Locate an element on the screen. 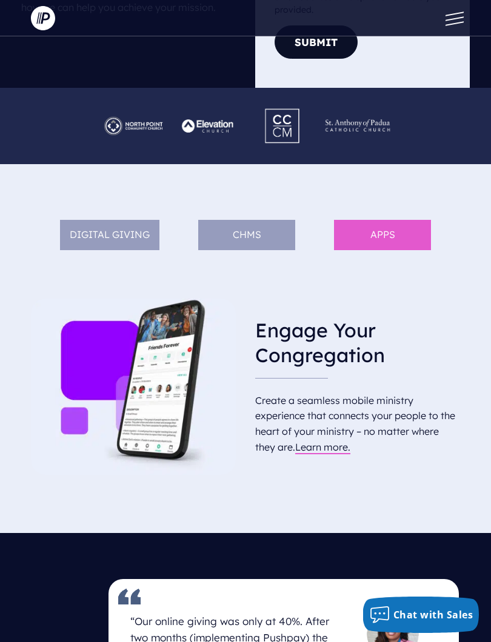 The height and width of the screenshot is (642, 491). picture: Pushpay_Logo__CCM is located at coordinates (282, 107).